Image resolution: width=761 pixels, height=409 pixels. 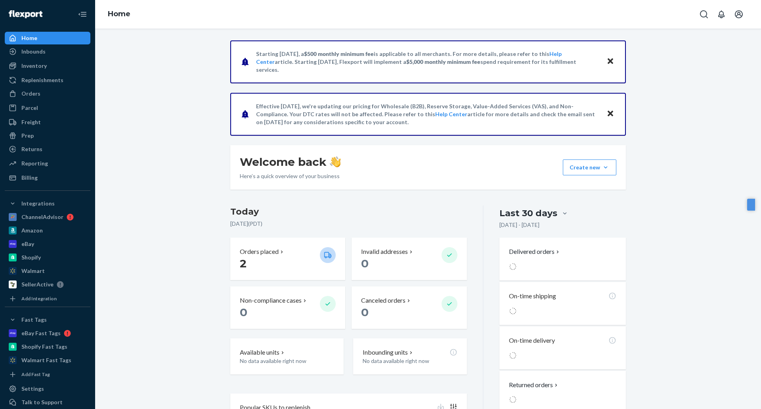 What do you see at coordinates (48, 163) in the screenshot?
I see `a: Reporting` at bounding box center [48, 163].